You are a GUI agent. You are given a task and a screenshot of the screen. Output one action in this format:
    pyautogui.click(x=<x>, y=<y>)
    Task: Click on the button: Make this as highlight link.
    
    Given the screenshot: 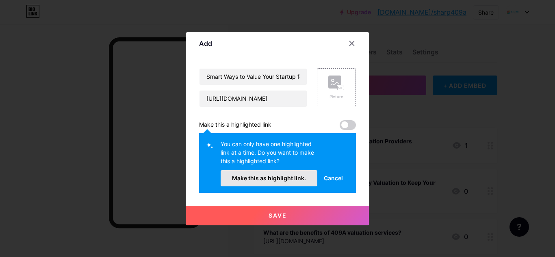 What is the action you would take?
    pyautogui.click(x=269, y=178)
    